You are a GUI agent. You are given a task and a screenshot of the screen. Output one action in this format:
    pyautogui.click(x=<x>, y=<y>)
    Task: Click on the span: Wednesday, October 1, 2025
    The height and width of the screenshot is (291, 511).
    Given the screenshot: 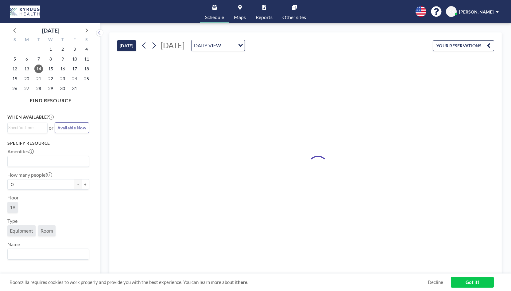 What is the action you would take?
    pyautogui.click(x=51, y=49)
    